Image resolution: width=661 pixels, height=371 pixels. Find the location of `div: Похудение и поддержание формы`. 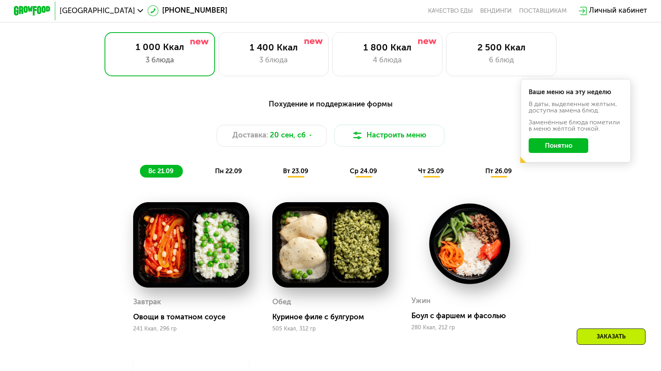

div: Похудение и поддержание формы is located at coordinates (330, 104).